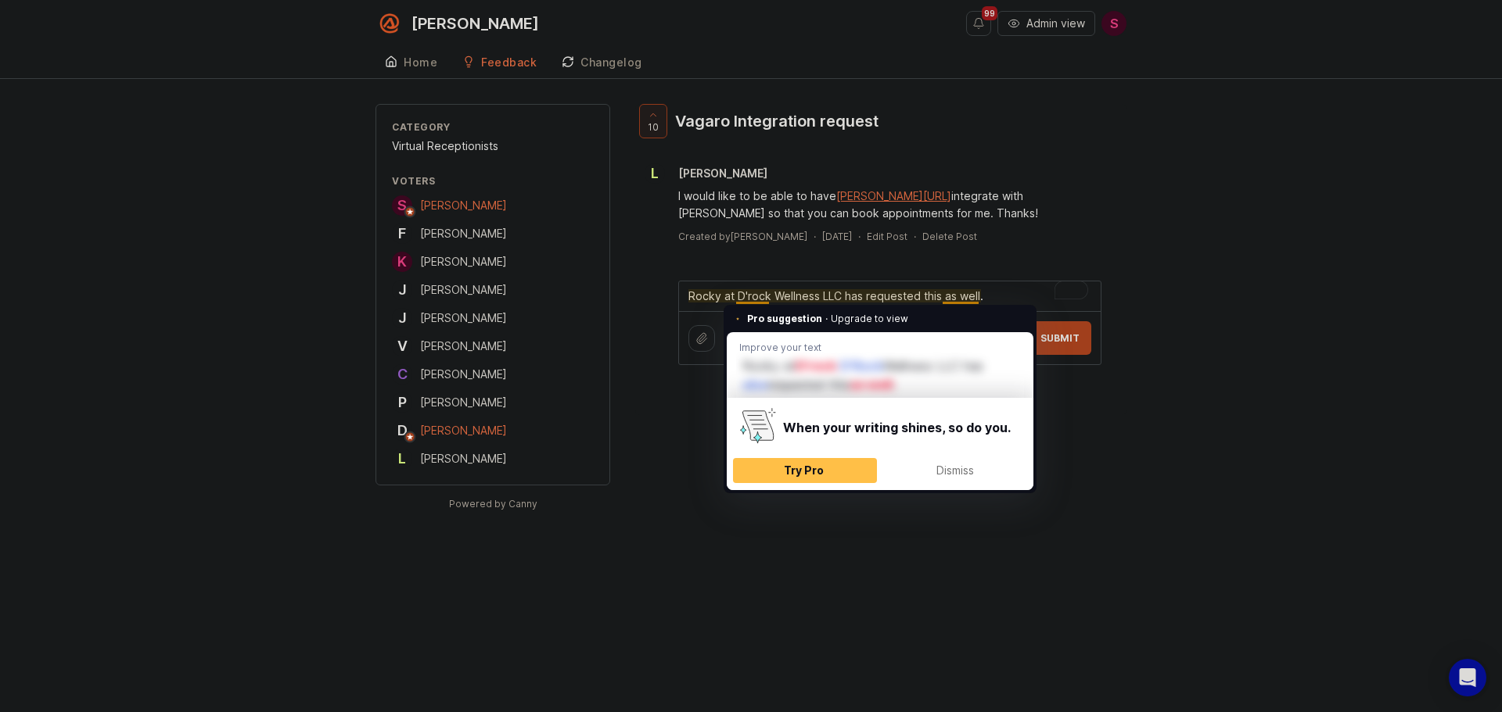  Describe the element at coordinates (1055, 23) in the screenshot. I see `span: Admin view` at that location.